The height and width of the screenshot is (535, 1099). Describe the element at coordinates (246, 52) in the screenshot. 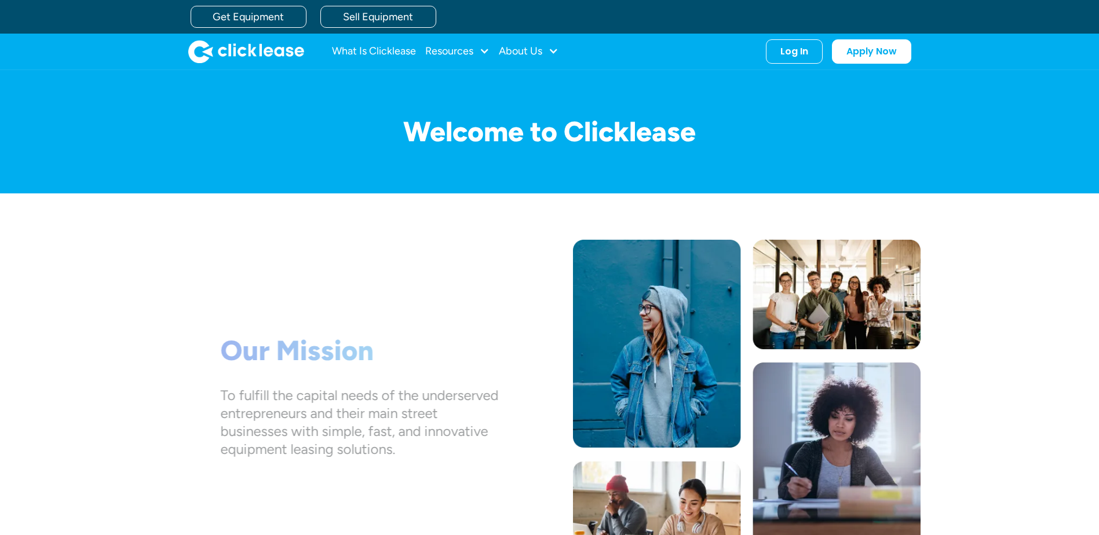

I see `a: home` at that location.